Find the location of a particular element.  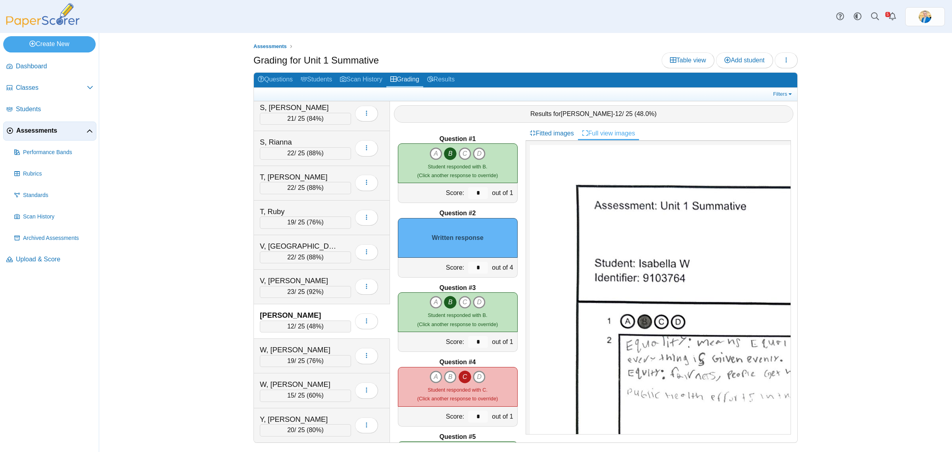

span: Upload & Score is located at coordinates (54, 259).